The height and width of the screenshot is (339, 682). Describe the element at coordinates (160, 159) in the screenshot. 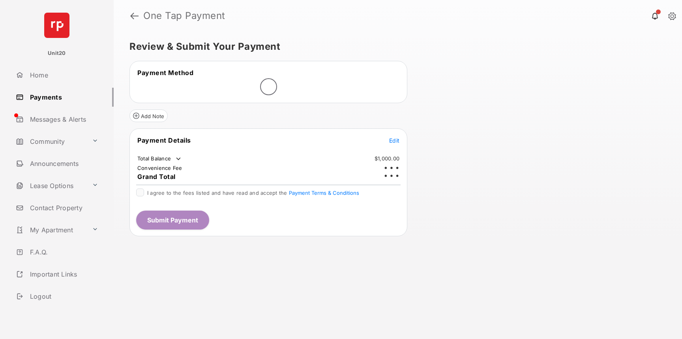

I see `td: Total Balance` at that location.